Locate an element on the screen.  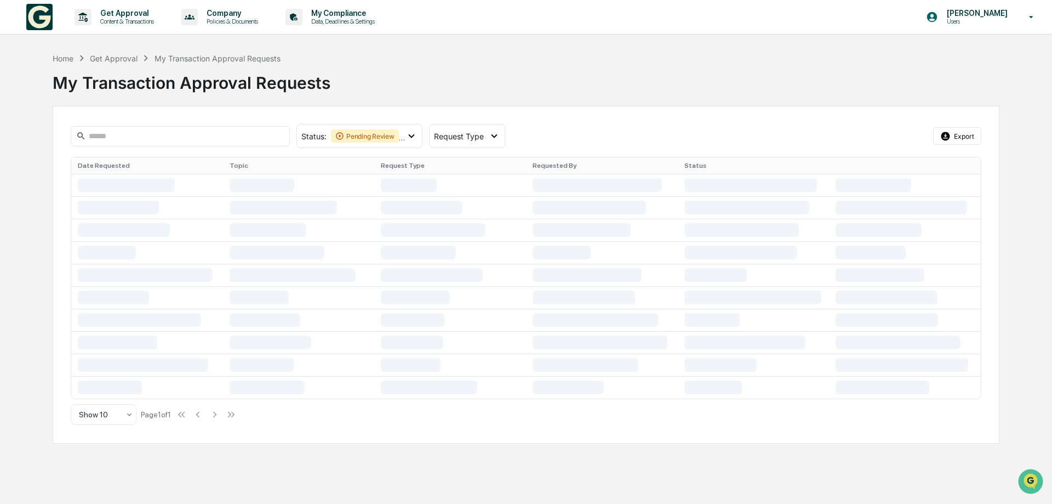
span: Preclearance is located at coordinates (46, 144).